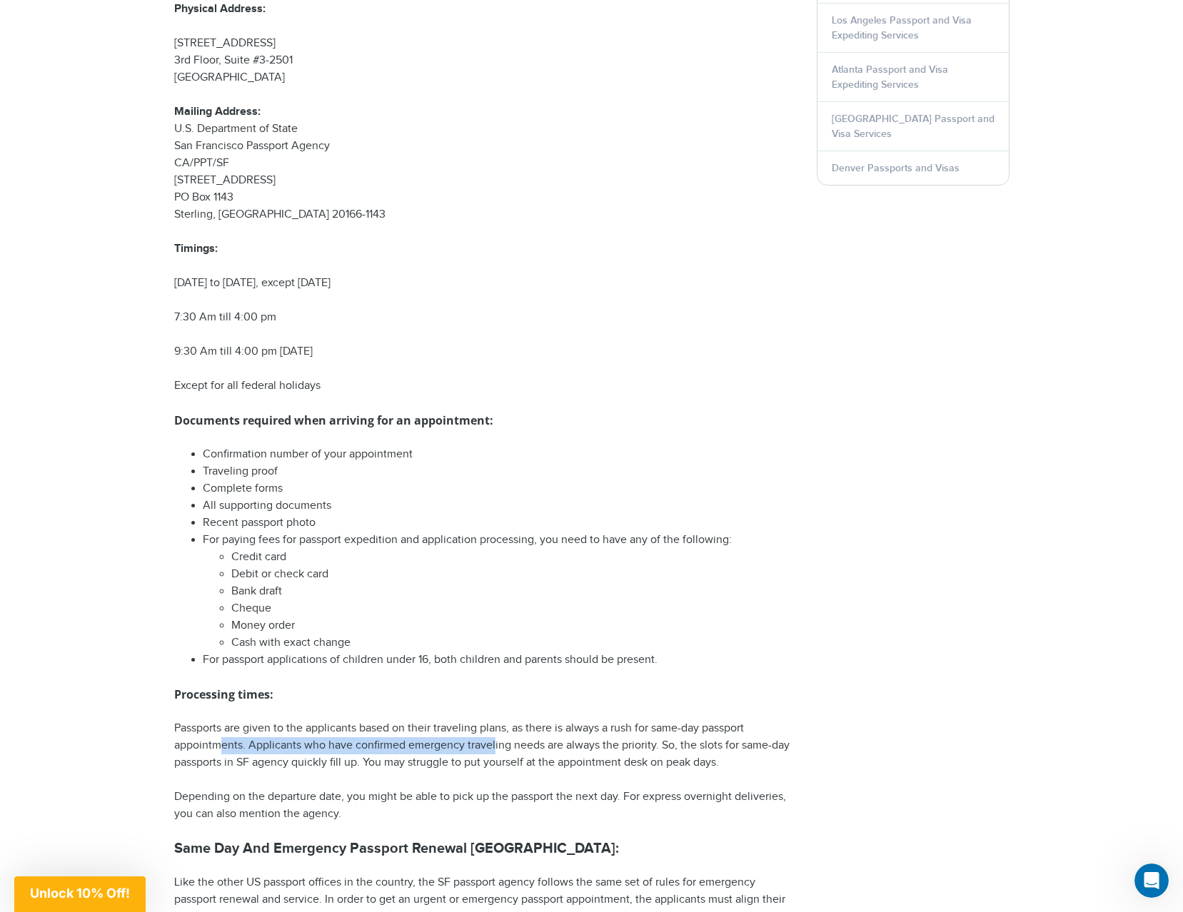 This screenshot has height=912, width=1183. What do you see at coordinates (889, 77) in the screenshot?
I see `a: Atlanta Passport and Visa Expediting Services` at bounding box center [889, 77].